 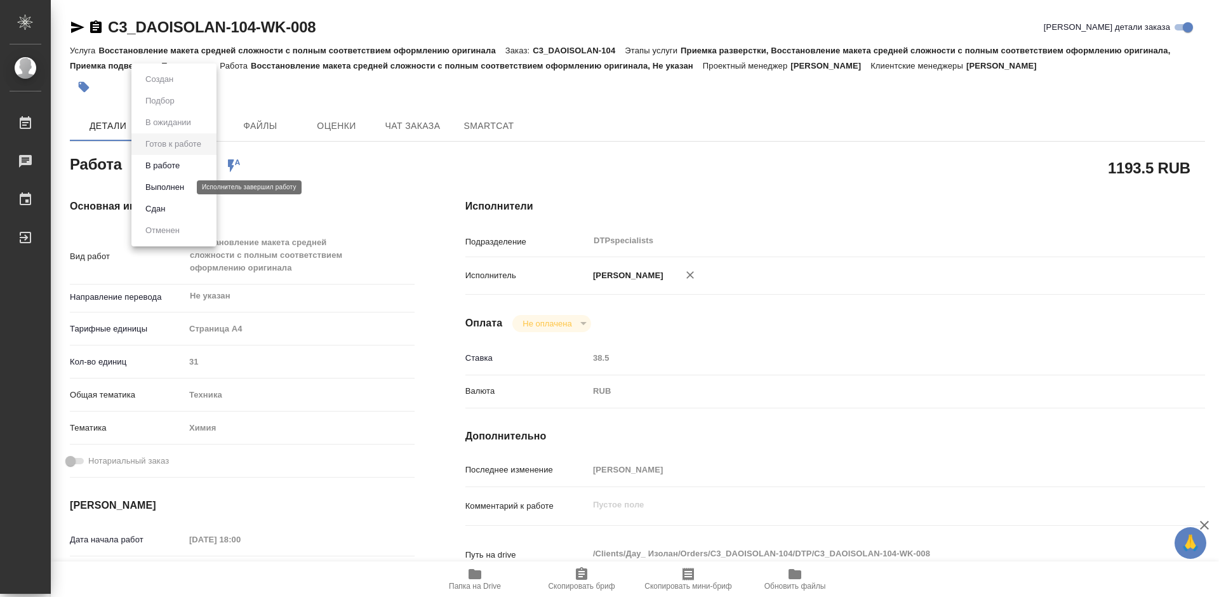 What do you see at coordinates (168, 123) in the screenshot?
I see `button: В ожидании` at bounding box center [168, 123].